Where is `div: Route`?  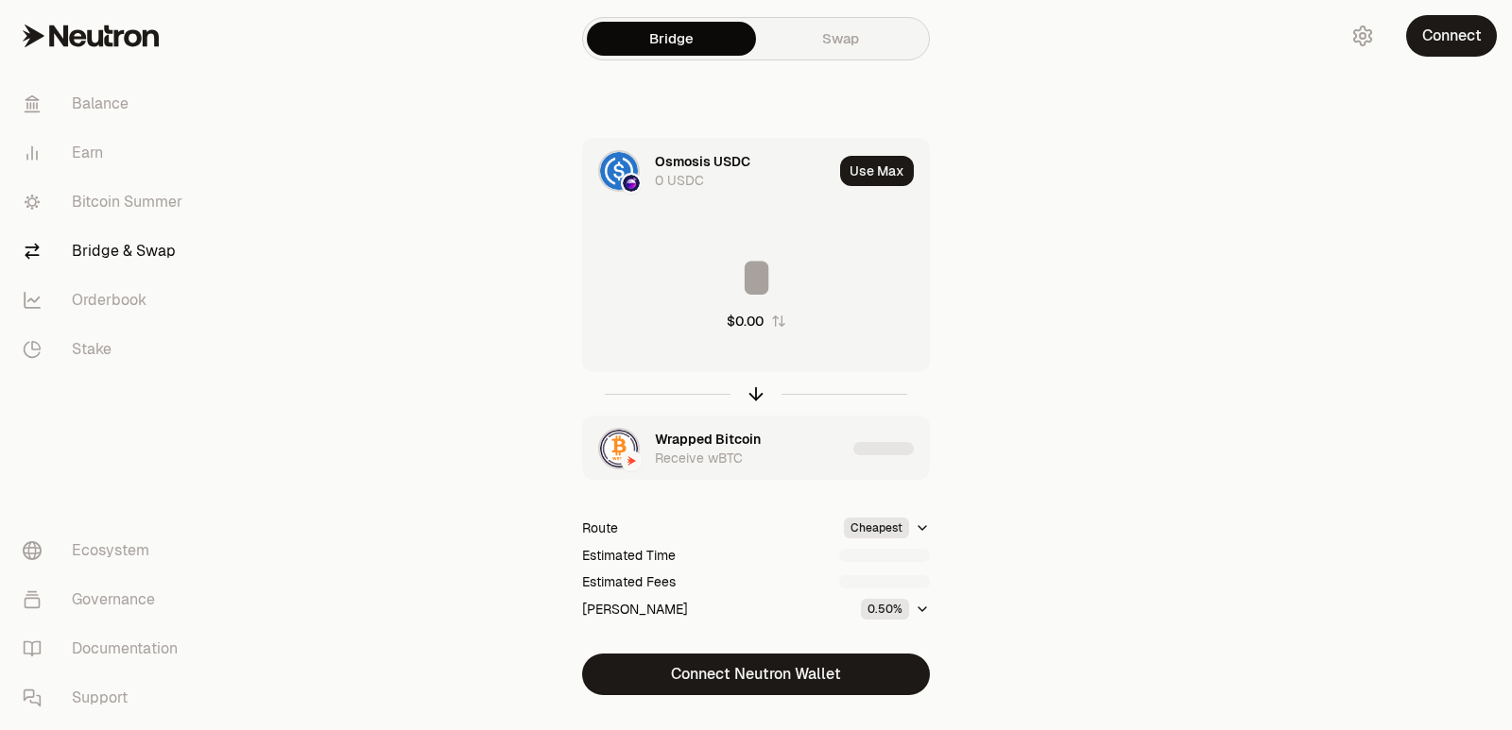
div: Route is located at coordinates (600, 528).